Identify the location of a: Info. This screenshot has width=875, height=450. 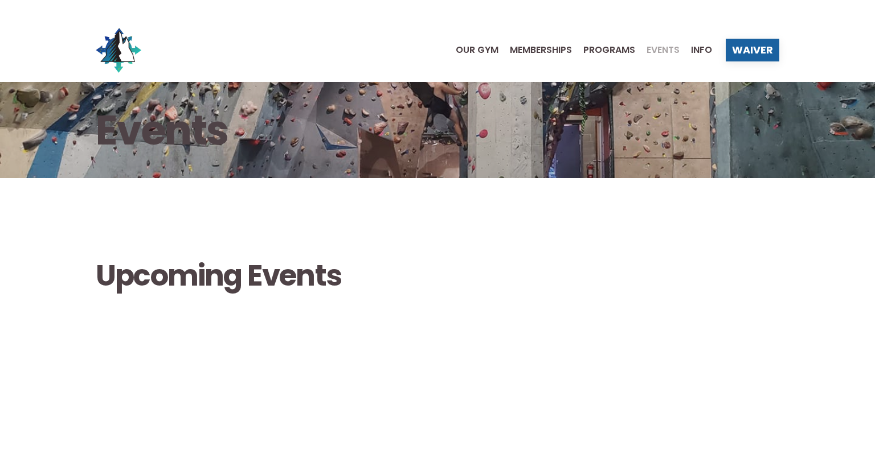
(695, 50).